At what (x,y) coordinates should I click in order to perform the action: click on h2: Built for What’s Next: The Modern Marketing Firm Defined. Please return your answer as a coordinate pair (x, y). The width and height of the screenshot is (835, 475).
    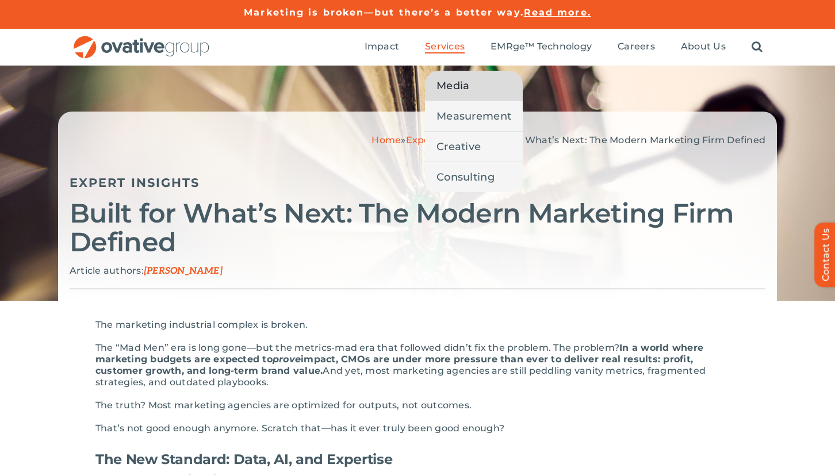
    Looking at the image, I should click on (418, 228).